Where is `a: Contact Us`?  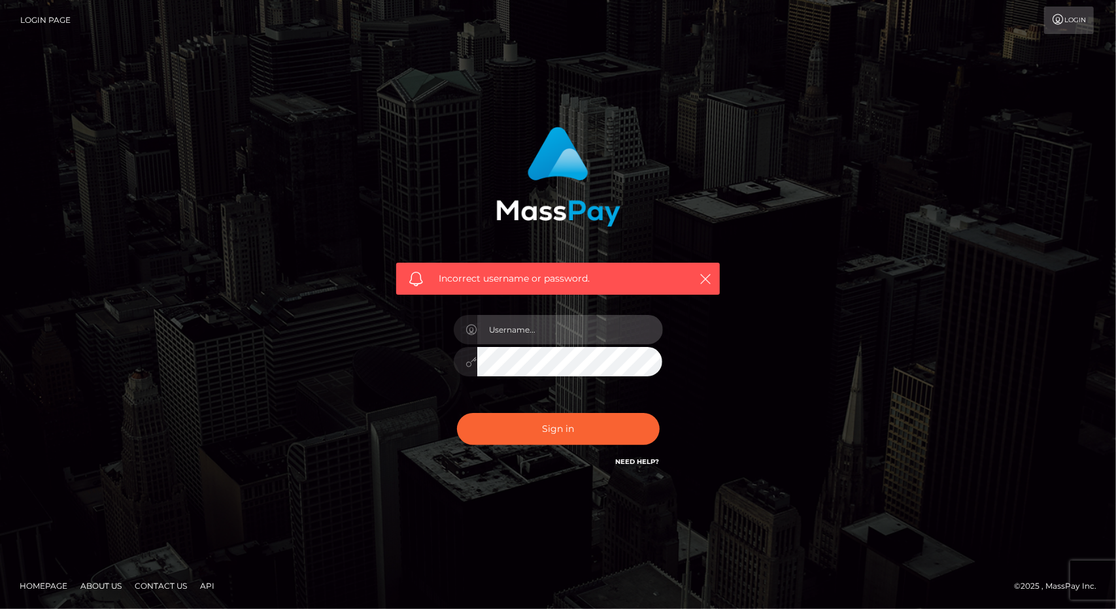 a: Contact Us is located at coordinates (161, 586).